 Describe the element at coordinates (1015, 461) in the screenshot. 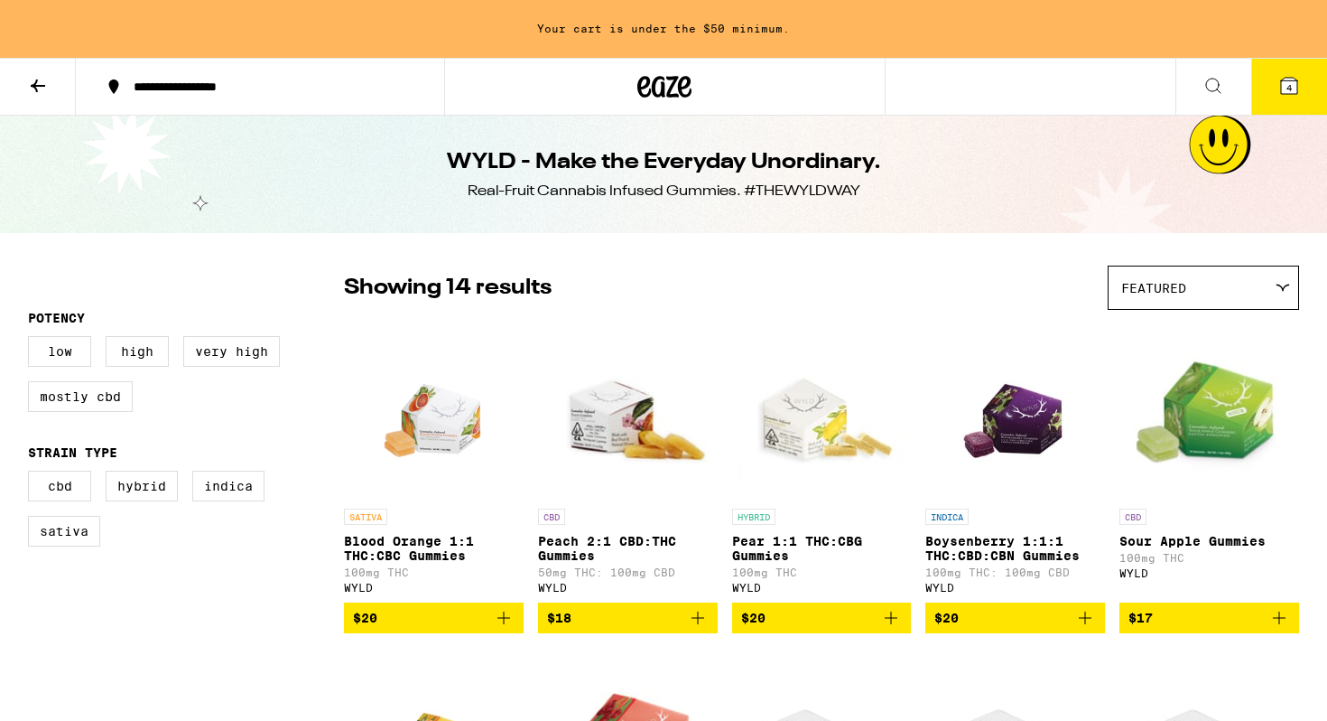

I see `a: Open page for Boysenberry 1:1:1 THC:CBD:CBN Gummies from WYLD` at that location.